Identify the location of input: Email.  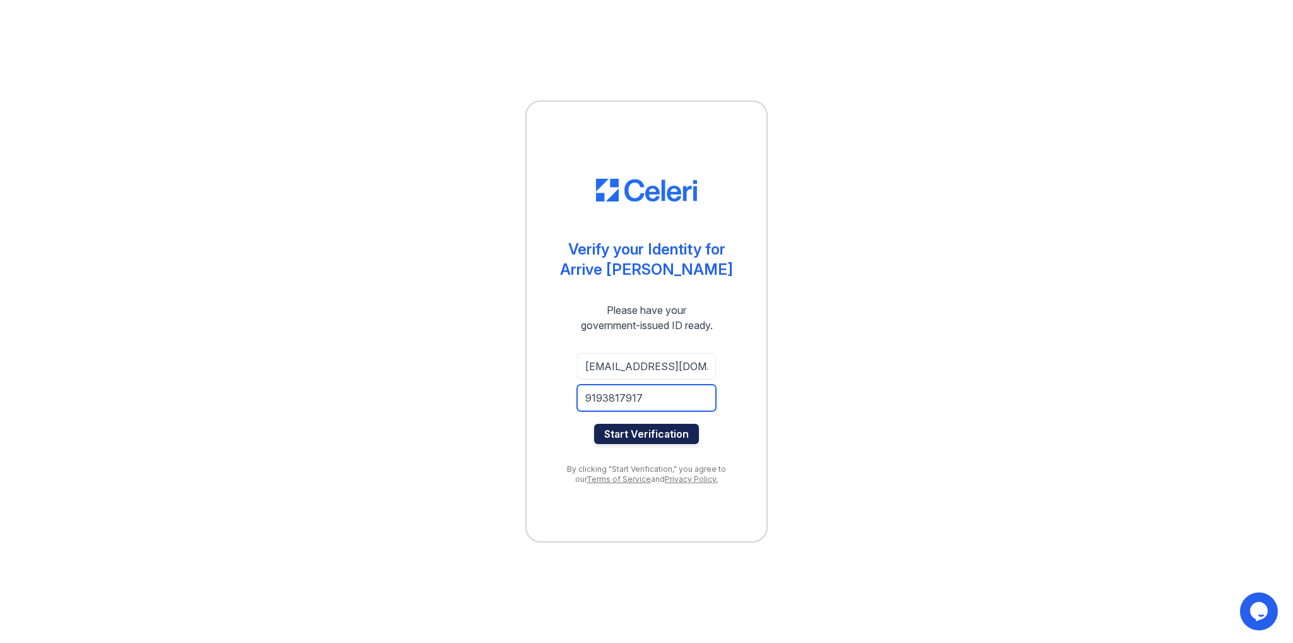
(647, 366).